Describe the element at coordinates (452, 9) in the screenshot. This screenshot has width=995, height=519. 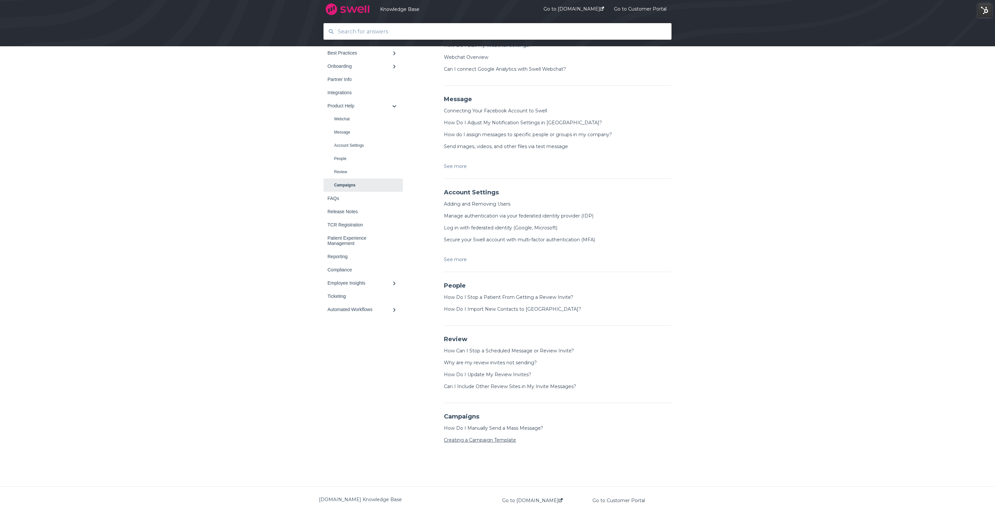
I see `a: Knowledge Base` at that location.